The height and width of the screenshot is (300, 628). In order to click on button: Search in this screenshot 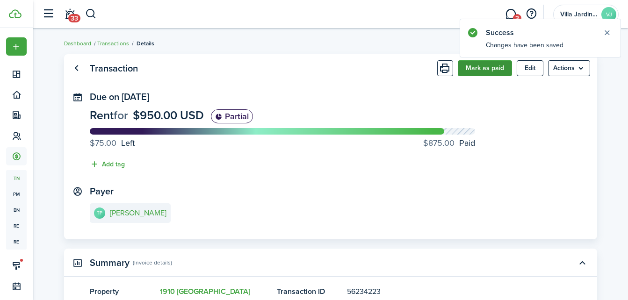, I will do `click(91, 14)`.